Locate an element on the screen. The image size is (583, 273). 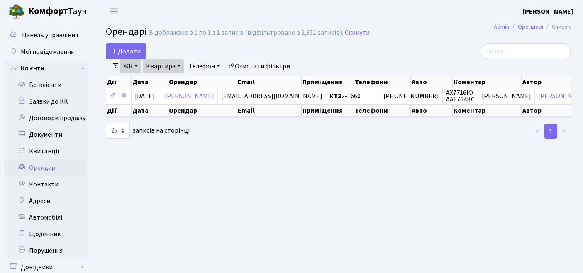
a: Договори продажу is located at coordinates (46, 118).